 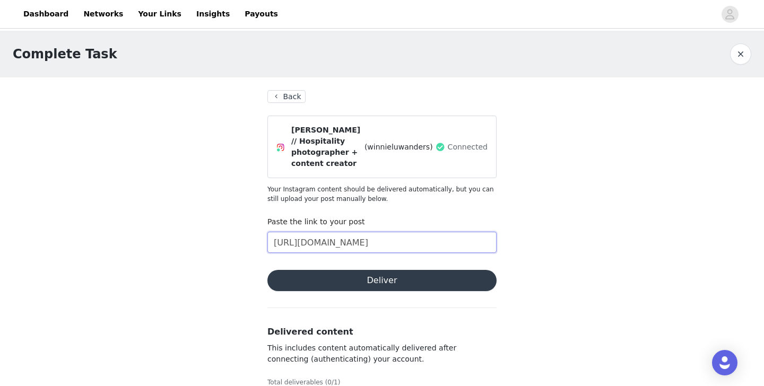 What do you see at coordinates (382, 332) in the screenshot?
I see `h3: Delivered content` at bounding box center [382, 332].